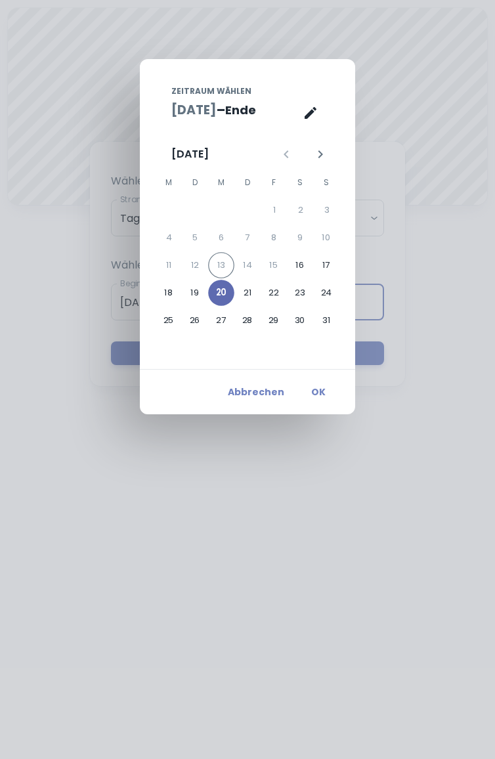  I want to click on button: 24, so click(327, 293).